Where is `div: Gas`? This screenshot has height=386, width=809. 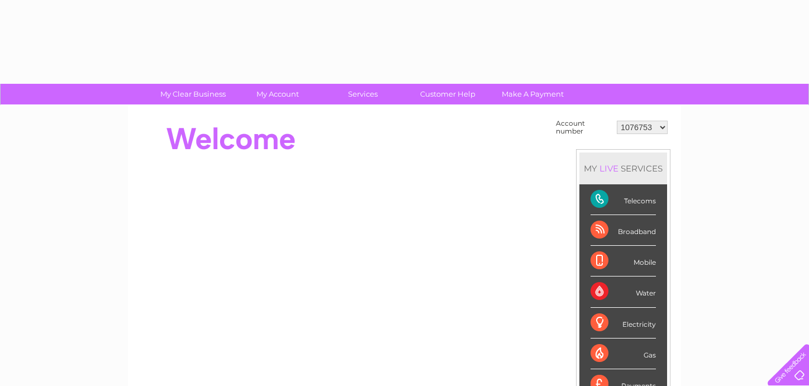
div: Gas is located at coordinates (623, 354).